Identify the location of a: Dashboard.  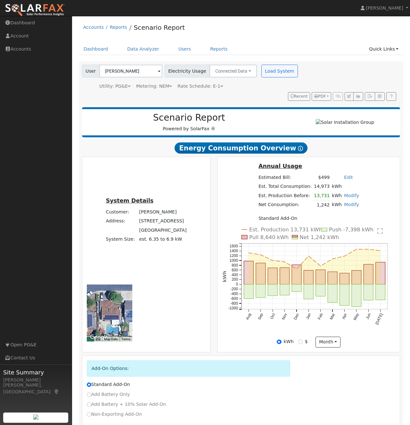
(96, 49).